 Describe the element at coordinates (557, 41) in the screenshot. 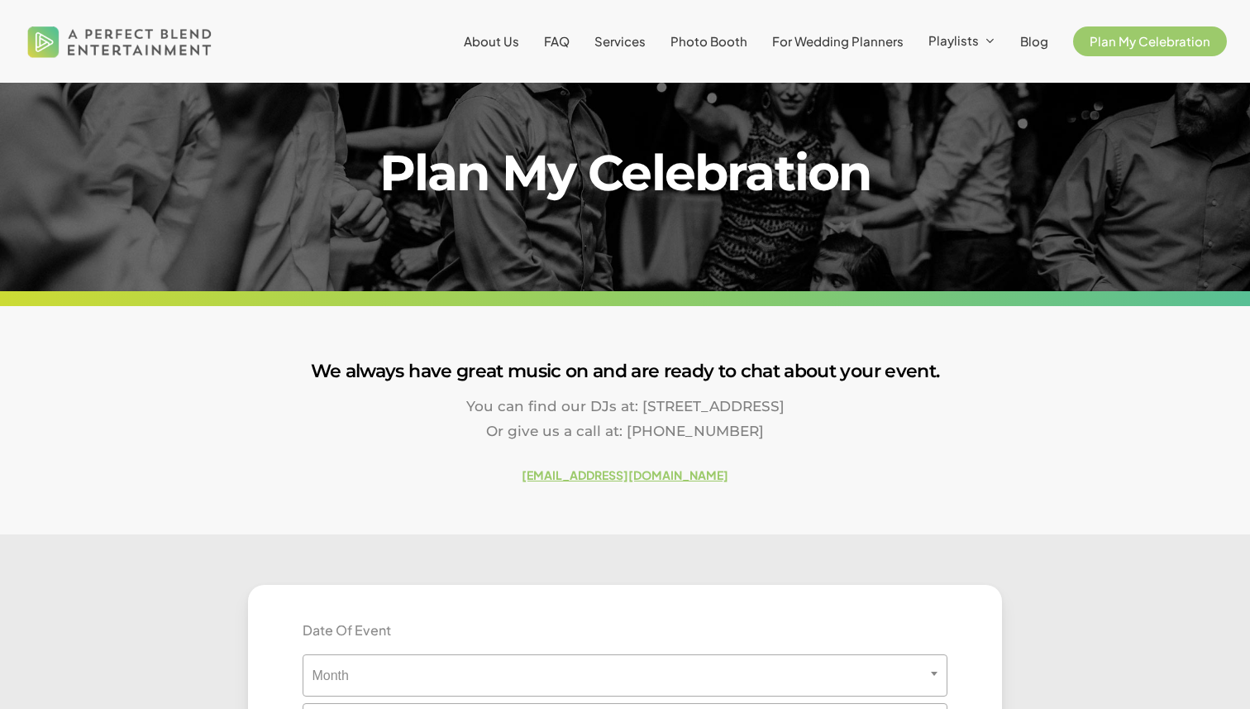

I see `span: FAQ` at that location.